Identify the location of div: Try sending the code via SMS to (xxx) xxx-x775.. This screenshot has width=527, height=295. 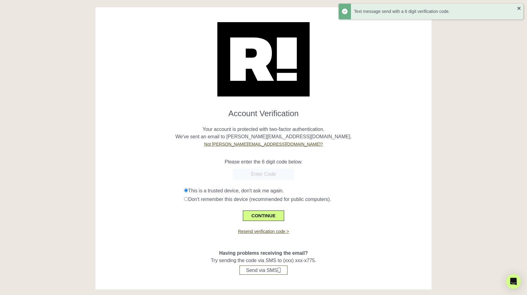
(263, 255).